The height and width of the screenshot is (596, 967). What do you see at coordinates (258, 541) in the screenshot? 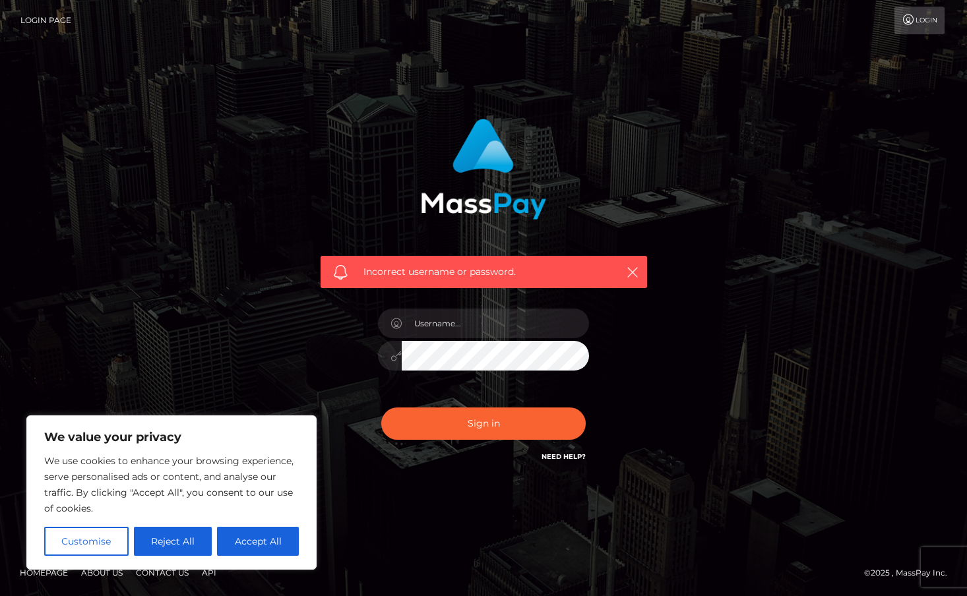
I see `button: Accept All` at bounding box center [258, 541].